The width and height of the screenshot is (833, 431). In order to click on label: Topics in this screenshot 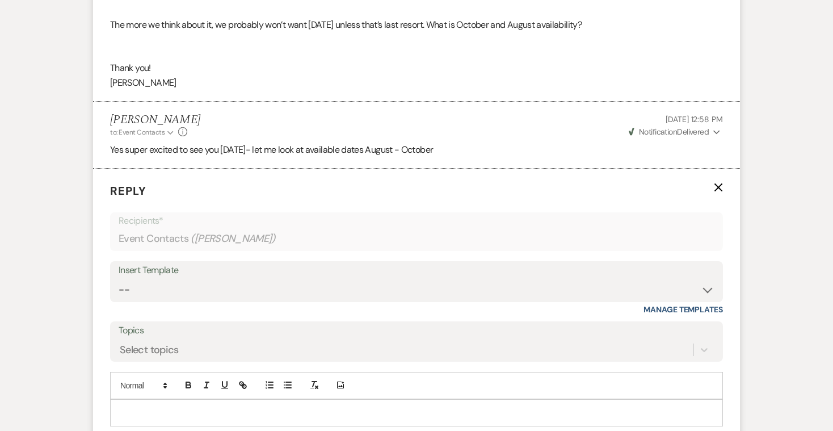, I will do `click(416, 330)`.